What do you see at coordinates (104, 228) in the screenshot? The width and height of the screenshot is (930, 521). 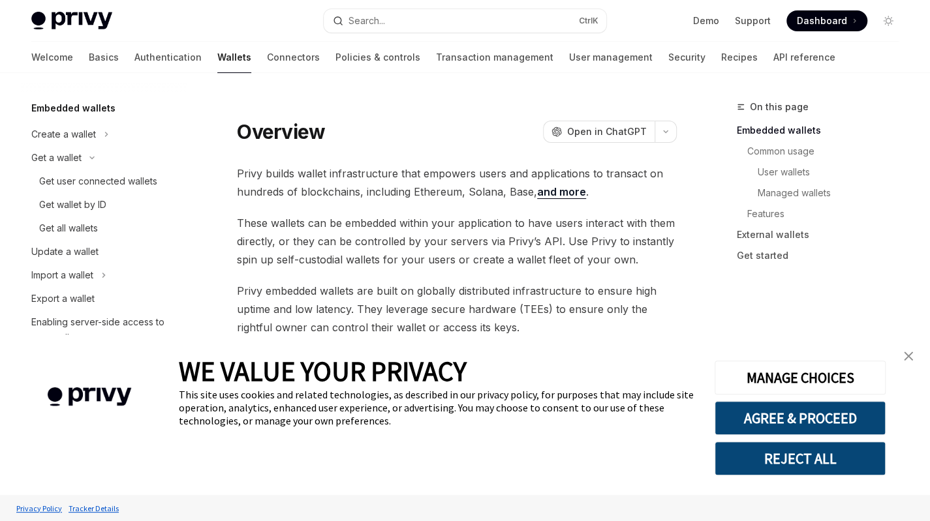 I see `a: Get all wallets` at bounding box center [104, 228].